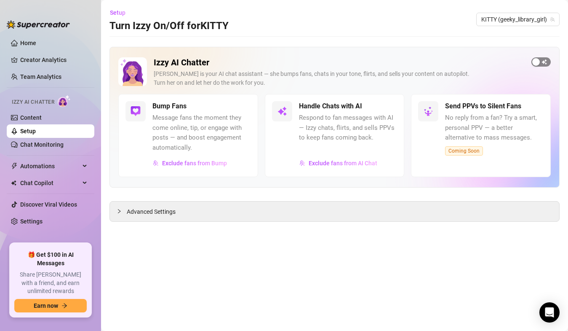  What do you see at coordinates (151, 212) in the screenshot?
I see `span: Advanced Settings` at bounding box center [151, 212].